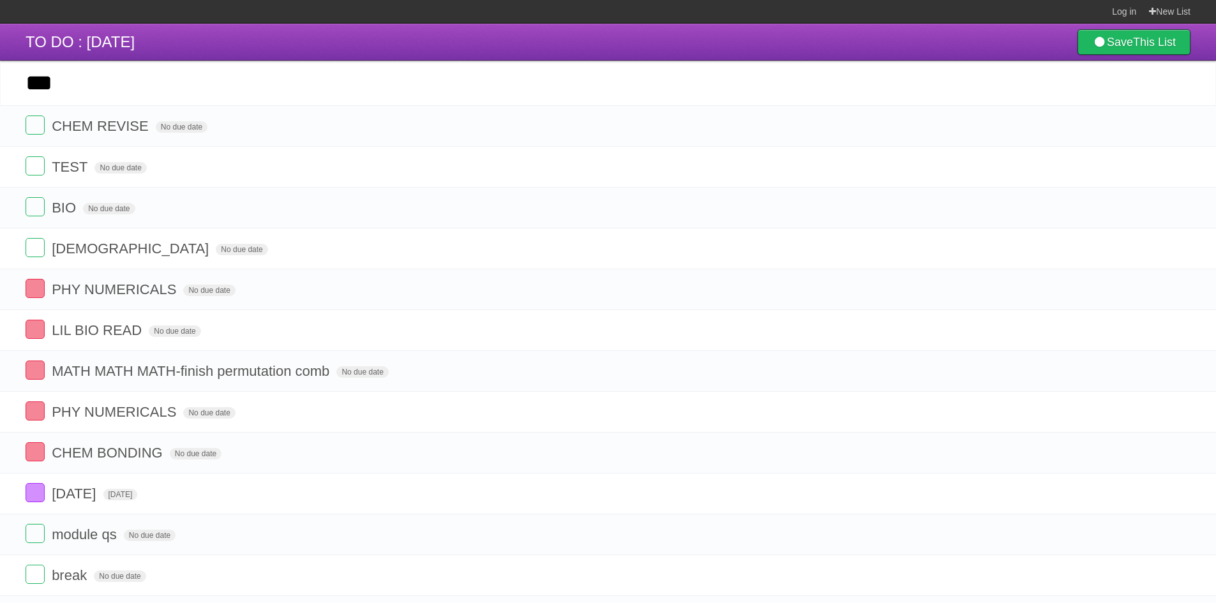  I want to click on a: SaveThis List, so click(1134, 42).